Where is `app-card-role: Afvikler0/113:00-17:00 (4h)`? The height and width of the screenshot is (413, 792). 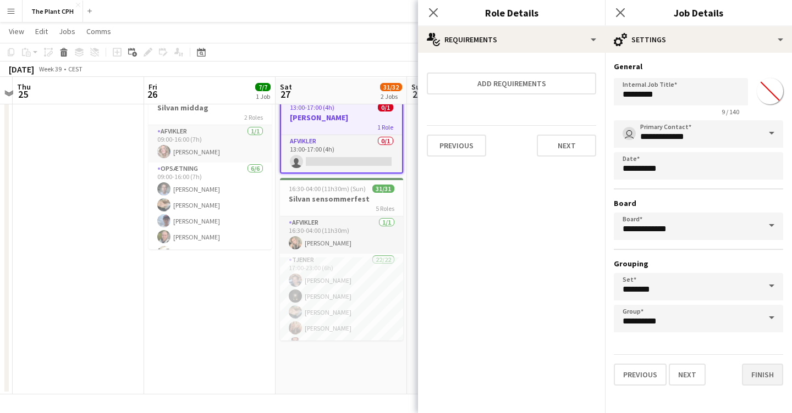 app-card-role: Afvikler0/113:00-17:00 (4h) is located at coordinates (341, 154).